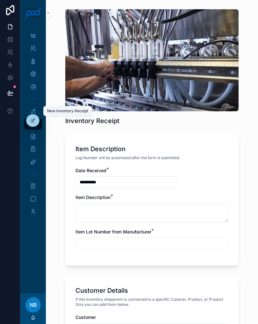 Image resolution: width=258 pixels, height=324 pixels. I want to click on span: Date Received, so click(91, 170).